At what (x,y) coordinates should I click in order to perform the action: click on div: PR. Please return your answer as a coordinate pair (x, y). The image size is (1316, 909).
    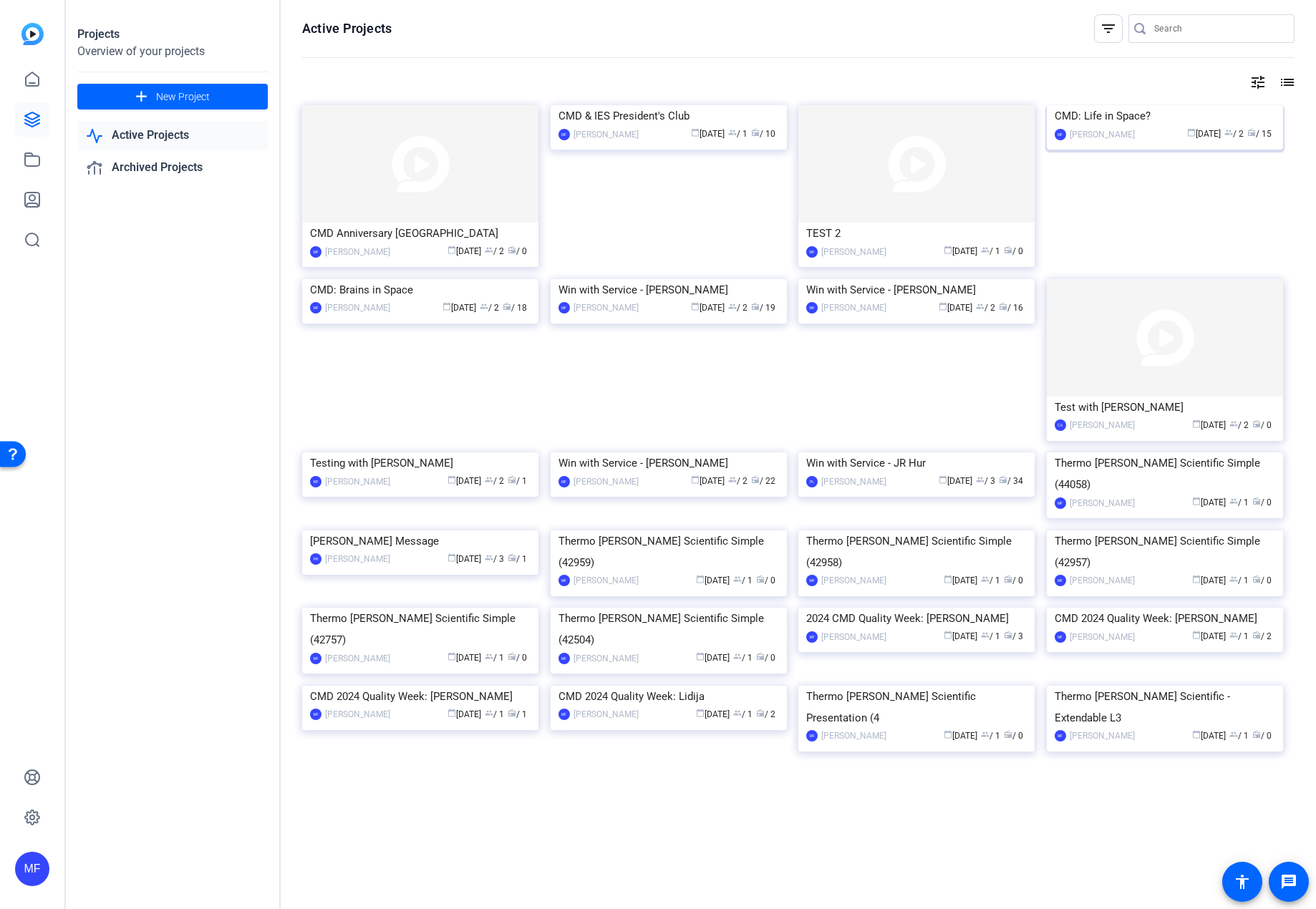
    Looking at the image, I should click on (316, 559).